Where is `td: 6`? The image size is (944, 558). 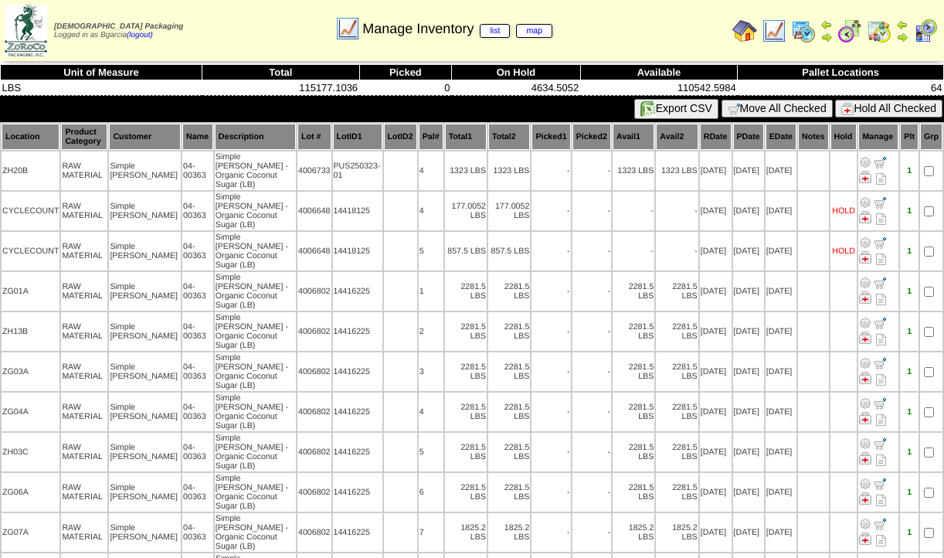
td: 6 is located at coordinates (431, 492).